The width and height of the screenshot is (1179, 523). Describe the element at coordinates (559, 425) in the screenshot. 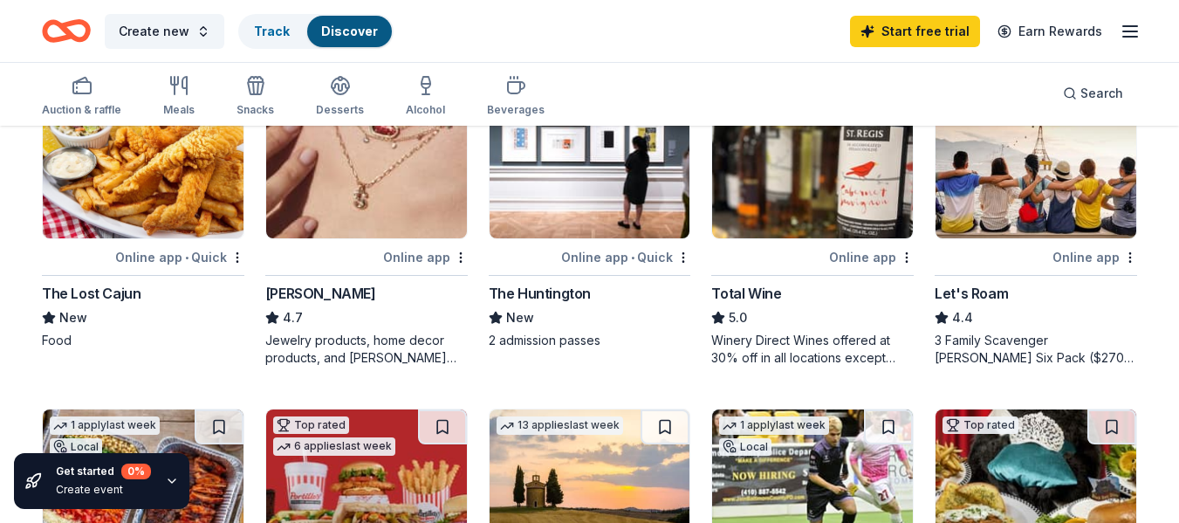

I see `div: 13 applies last week` at that location.